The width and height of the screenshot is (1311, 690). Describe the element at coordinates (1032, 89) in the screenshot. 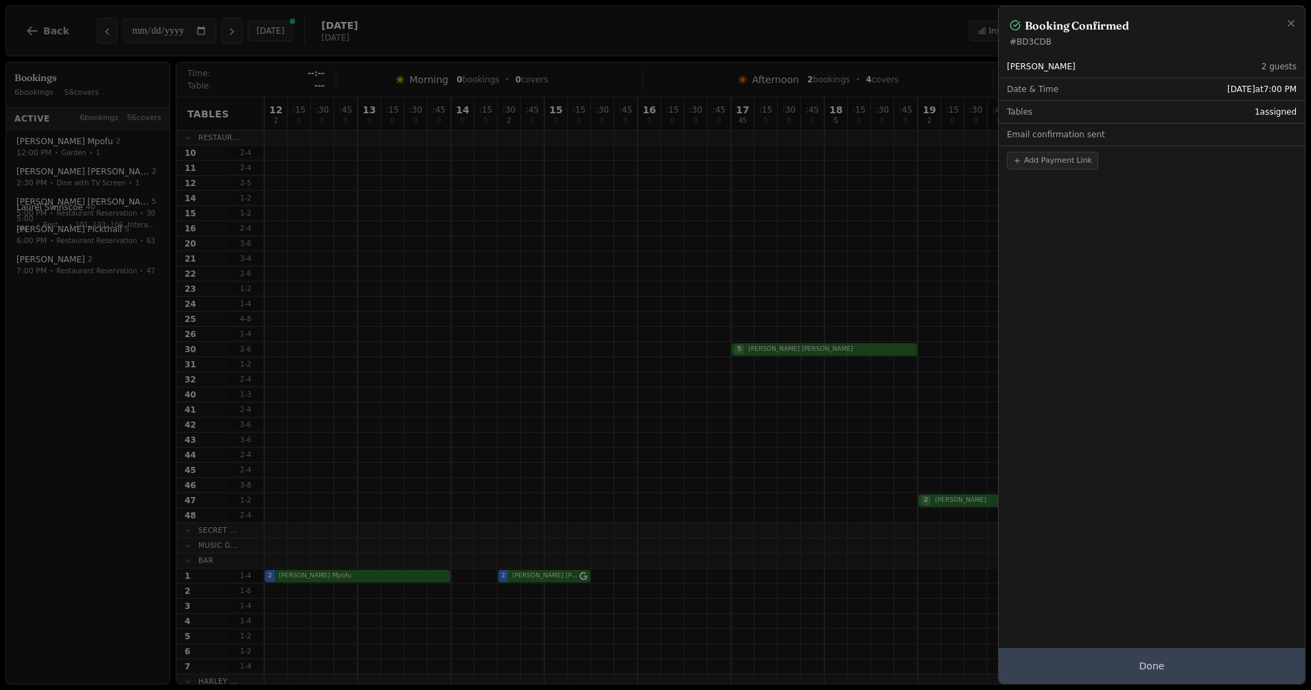

I see `span: Date & Time` at that location.